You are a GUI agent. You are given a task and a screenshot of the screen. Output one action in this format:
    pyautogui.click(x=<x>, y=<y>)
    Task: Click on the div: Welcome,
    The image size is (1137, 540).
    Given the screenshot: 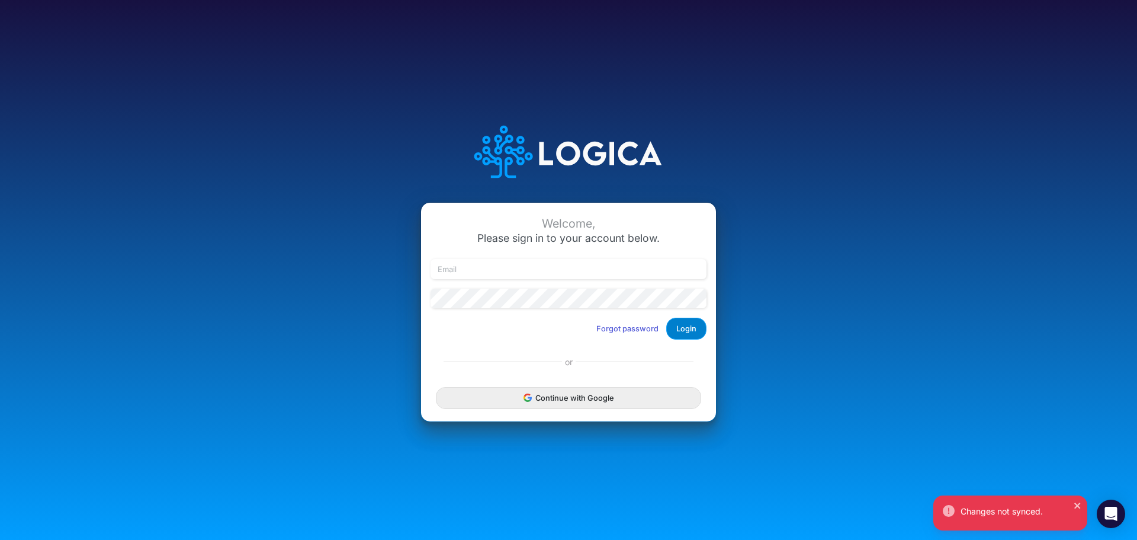 What is the action you would take?
    pyautogui.click(x=569, y=223)
    